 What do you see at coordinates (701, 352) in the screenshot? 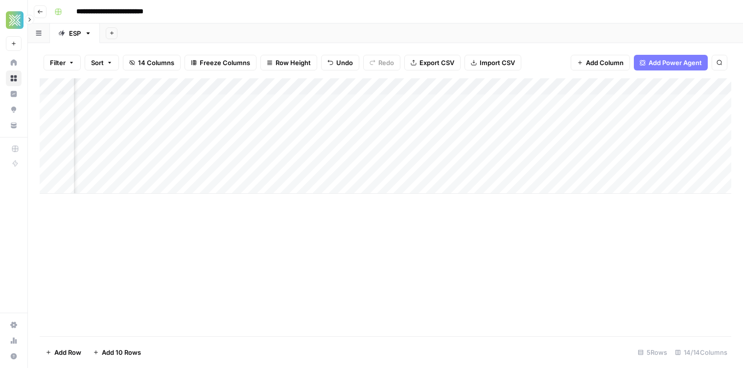
I see `div: 14/14 Columns` at bounding box center [701, 352].